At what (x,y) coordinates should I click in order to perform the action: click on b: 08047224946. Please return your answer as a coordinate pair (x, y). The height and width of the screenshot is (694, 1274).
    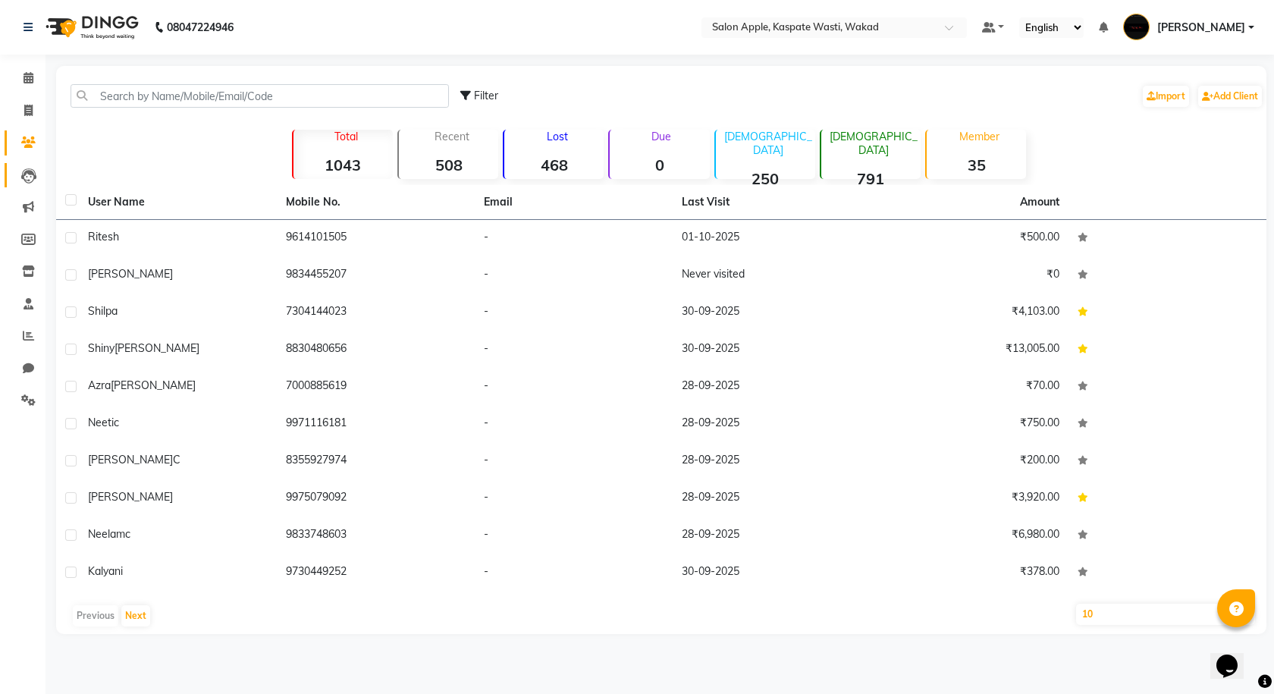
    Looking at the image, I should click on (200, 27).